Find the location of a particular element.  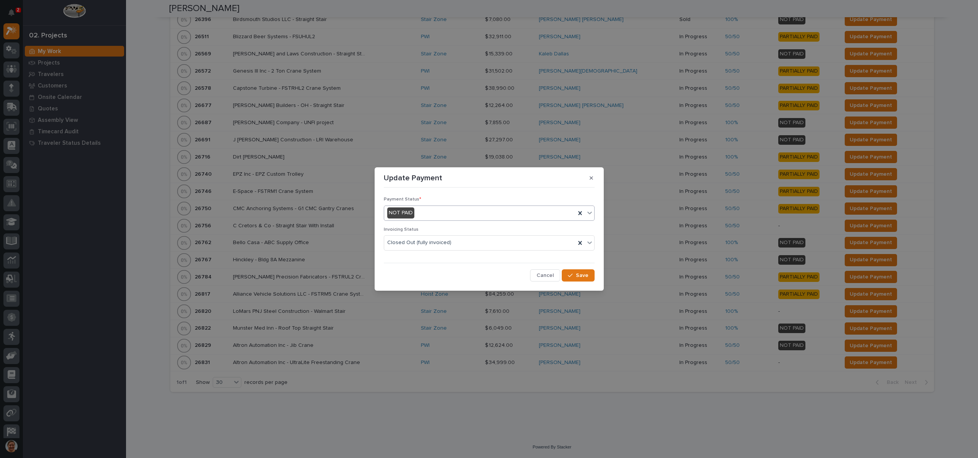

span: Payment Status is located at coordinates (402, 199).